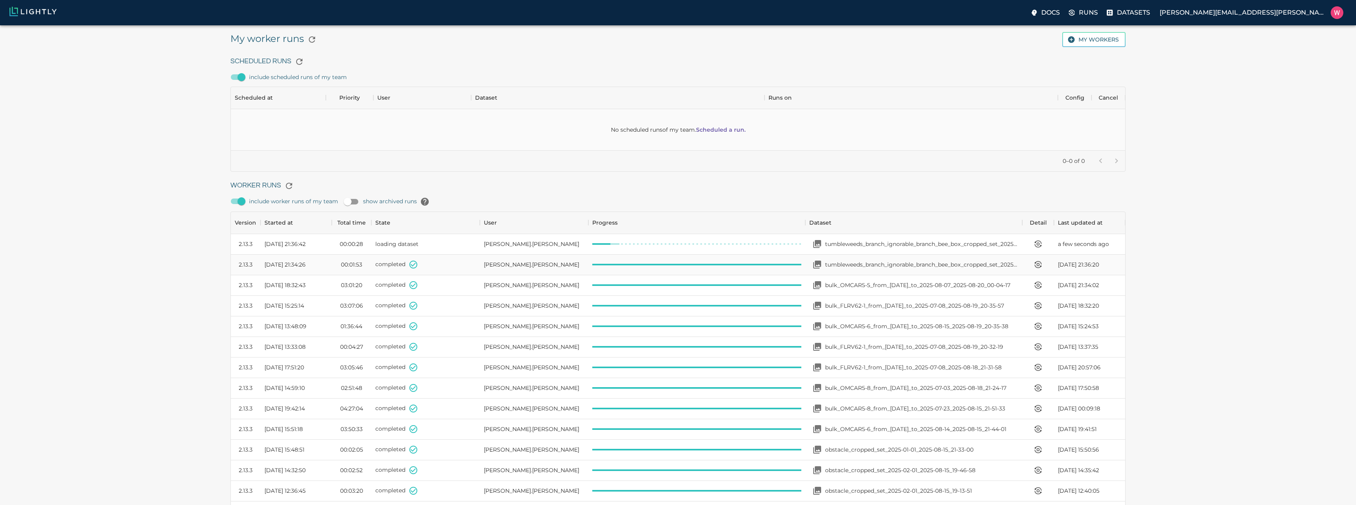 Image resolution: width=1356 pixels, height=505 pixels. Describe the element at coordinates (425, 202) in the screenshot. I see `button: help` at that location.